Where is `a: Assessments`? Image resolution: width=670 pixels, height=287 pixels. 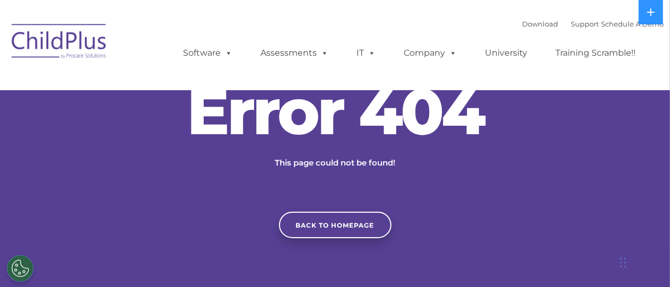
a: Assessments is located at coordinates (295, 53).